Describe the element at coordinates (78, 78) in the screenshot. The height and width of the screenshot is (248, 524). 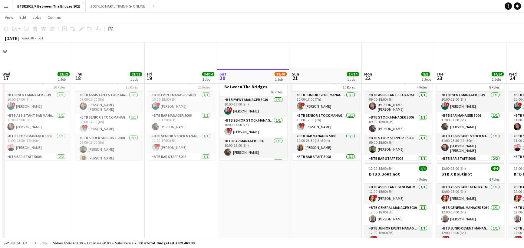
I see `span: 18` at that location.